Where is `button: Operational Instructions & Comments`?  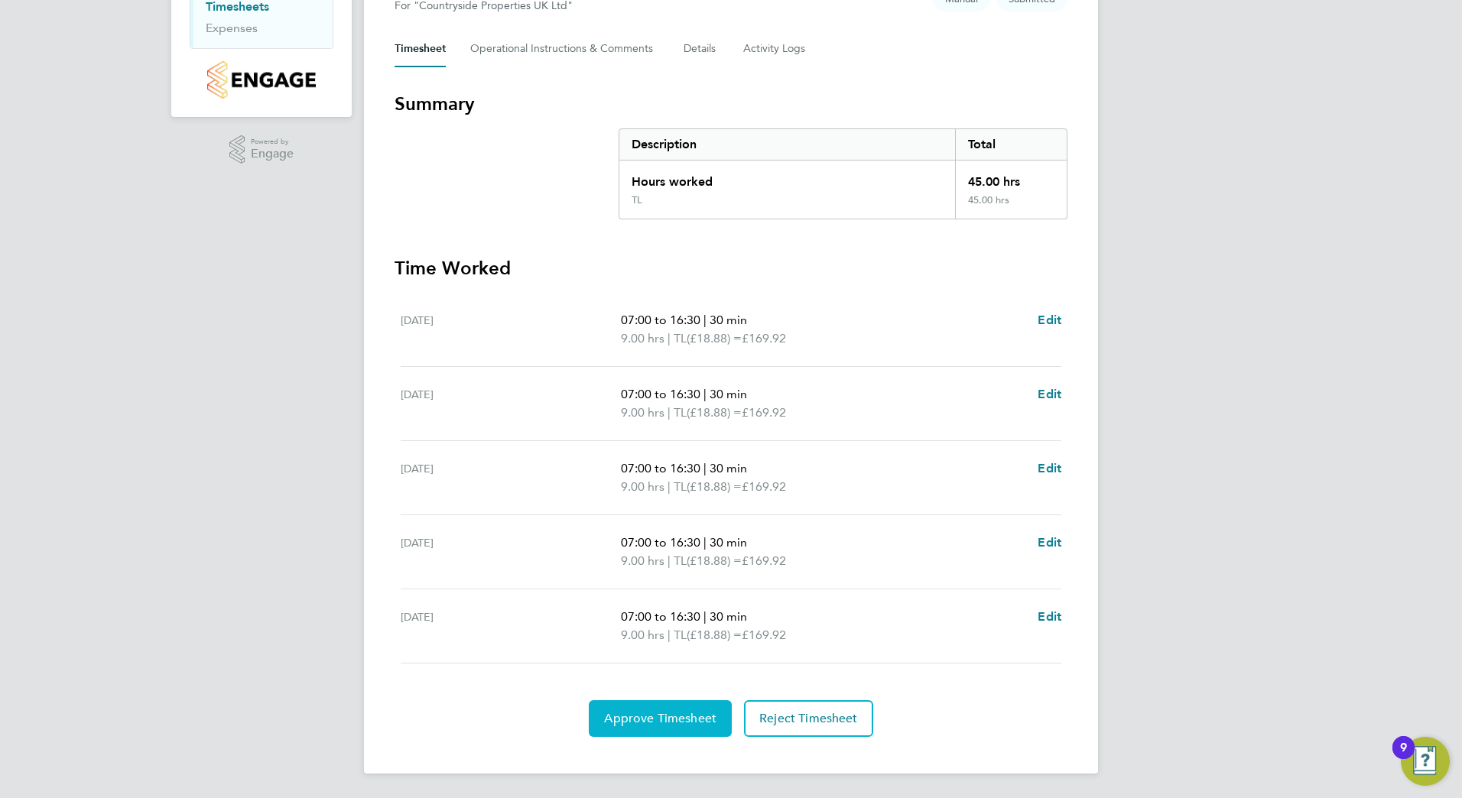
button: Operational Instructions & Comments is located at coordinates (564, 49).